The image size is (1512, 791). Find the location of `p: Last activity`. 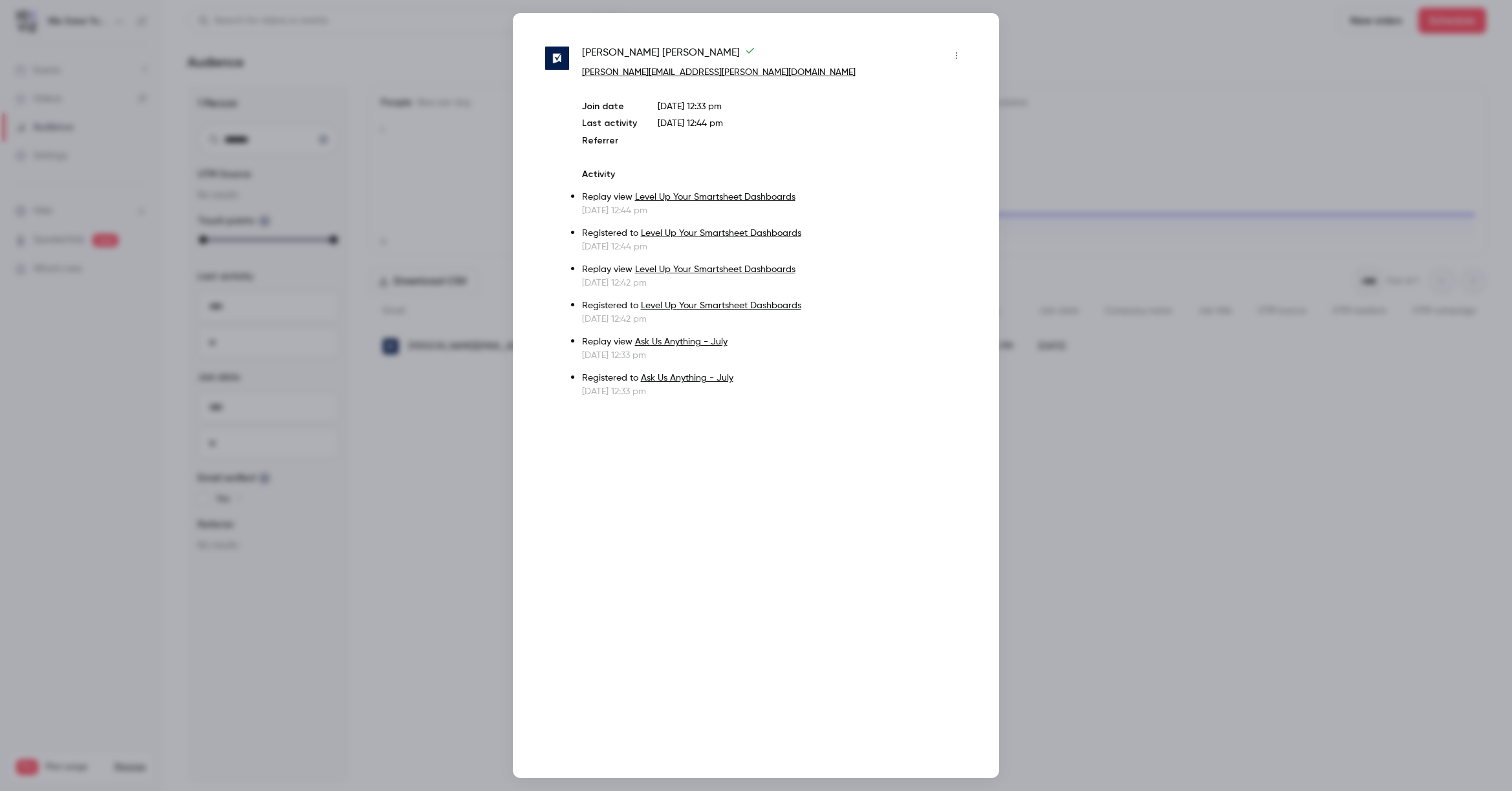

p: Last activity is located at coordinates (610, 123).